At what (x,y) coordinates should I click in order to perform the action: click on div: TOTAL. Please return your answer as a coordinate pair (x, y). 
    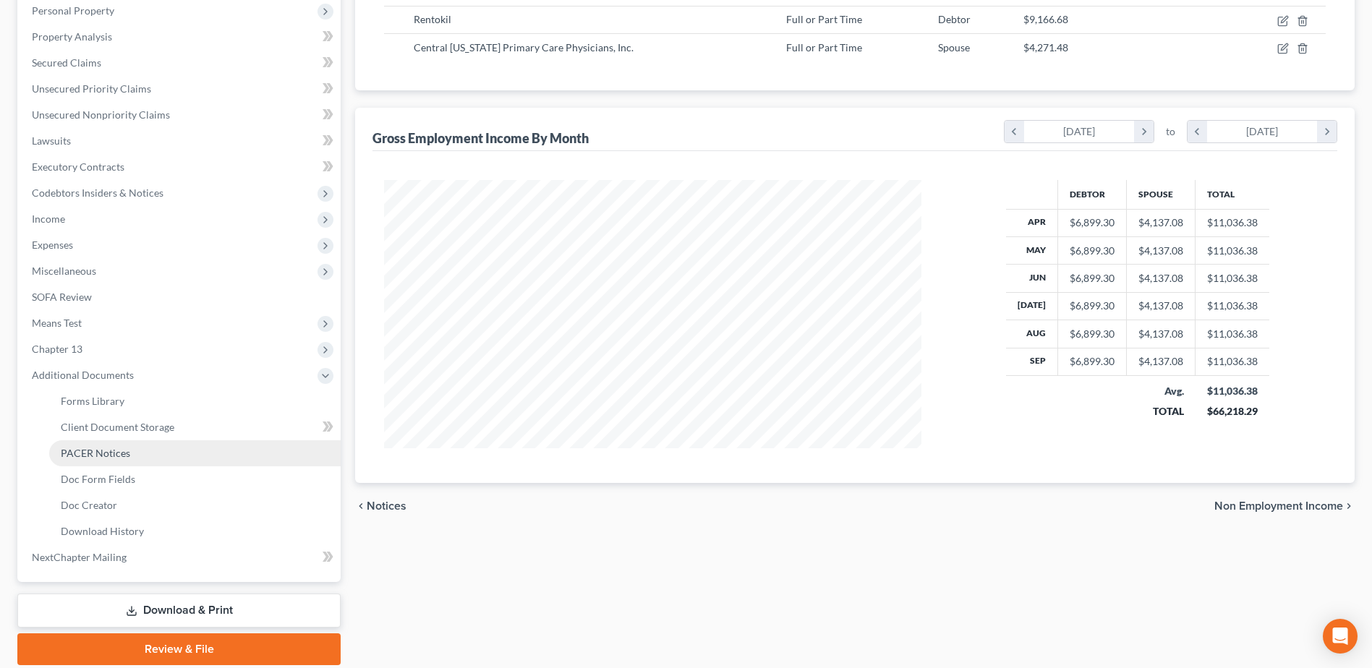
    Looking at the image, I should click on (1161, 411).